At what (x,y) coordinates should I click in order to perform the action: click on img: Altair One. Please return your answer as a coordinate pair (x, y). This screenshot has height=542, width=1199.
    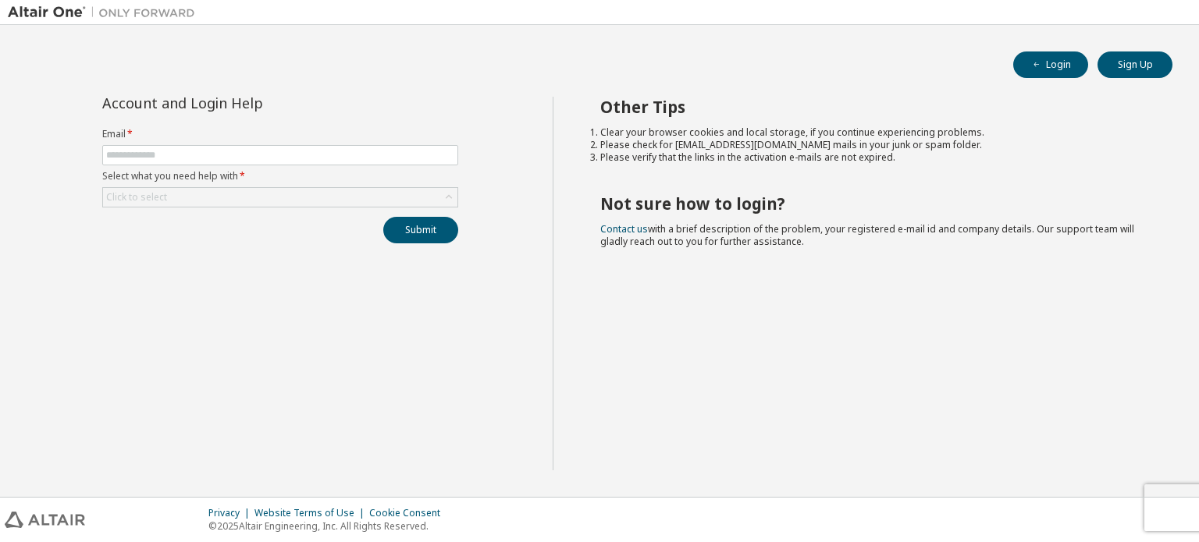
    Looking at the image, I should click on (105, 12).